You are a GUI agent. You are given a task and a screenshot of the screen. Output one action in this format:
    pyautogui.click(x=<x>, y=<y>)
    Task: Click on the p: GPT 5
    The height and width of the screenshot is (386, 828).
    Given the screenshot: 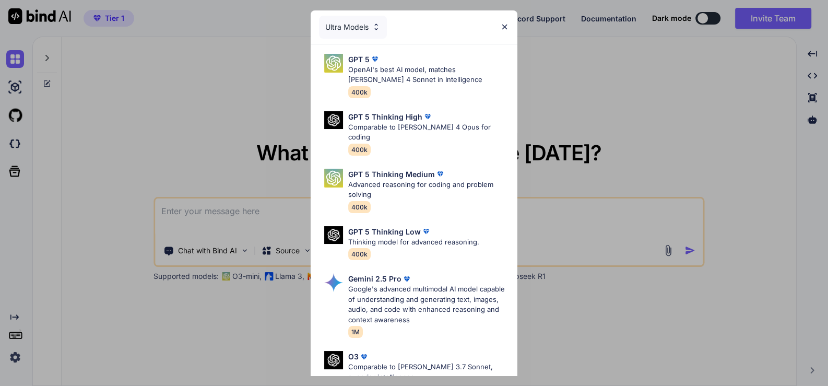 What is the action you would take?
    pyautogui.click(x=359, y=59)
    